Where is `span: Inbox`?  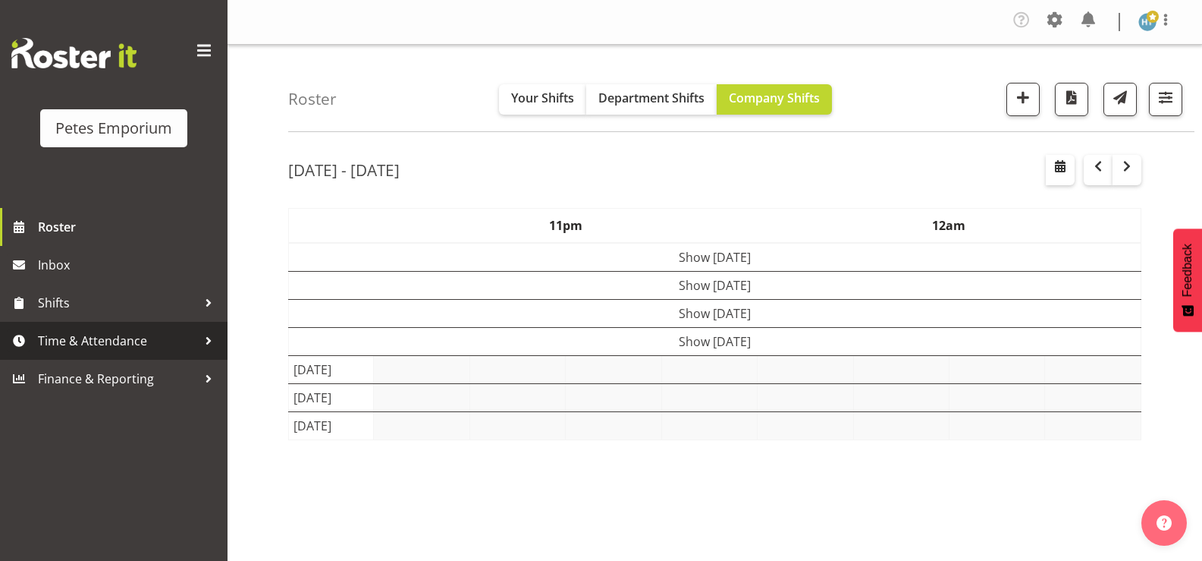 span: Inbox is located at coordinates (129, 265).